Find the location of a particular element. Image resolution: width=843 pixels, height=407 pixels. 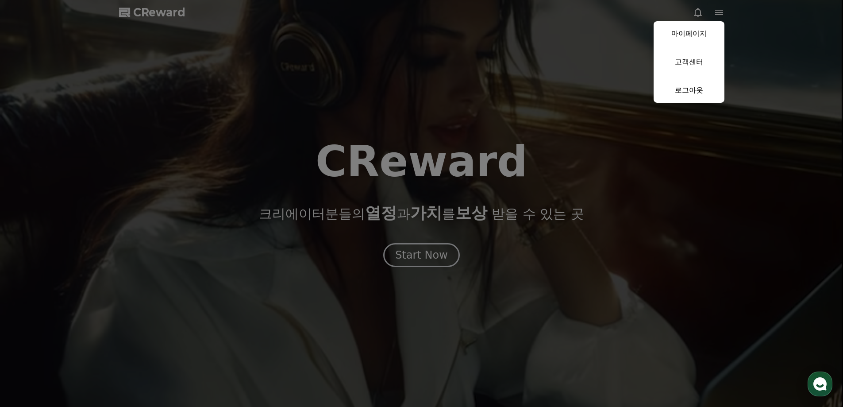

a: 설정 is located at coordinates (142, 292).